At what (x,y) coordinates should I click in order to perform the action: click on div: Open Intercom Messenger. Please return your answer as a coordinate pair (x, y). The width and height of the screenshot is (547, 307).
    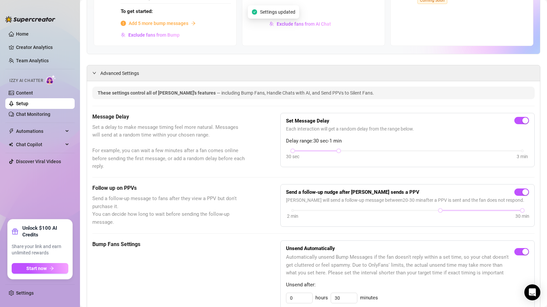
    Looking at the image, I should click on (532, 292).